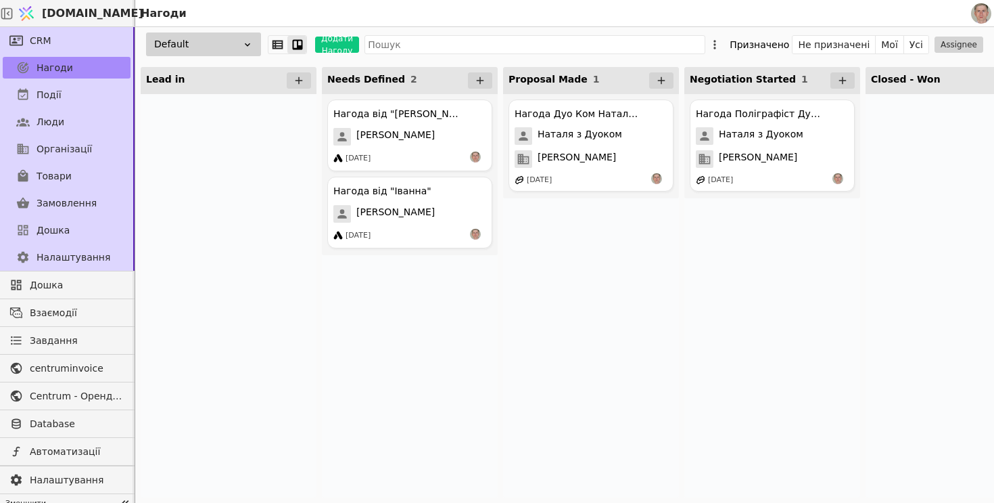 This screenshot has width=994, height=503. What do you see at coordinates (66, 368) in the screenshot?
I see `a: centruminvoice` at bounding box center [66, 368].